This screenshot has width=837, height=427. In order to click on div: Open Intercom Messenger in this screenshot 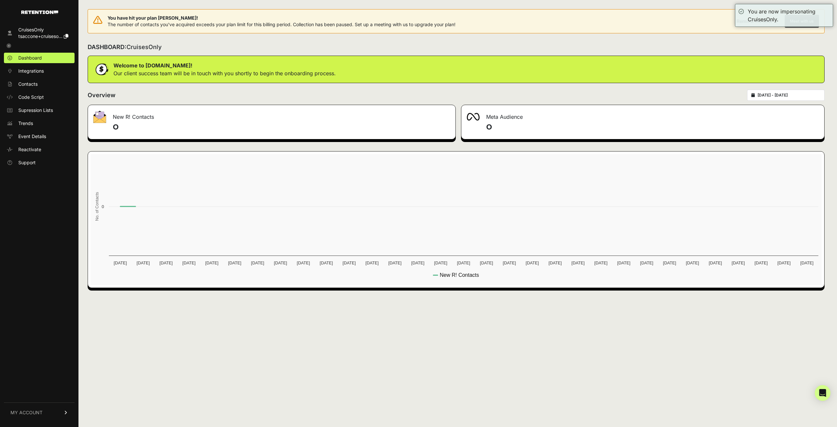, I will do `click(823, 393)`.